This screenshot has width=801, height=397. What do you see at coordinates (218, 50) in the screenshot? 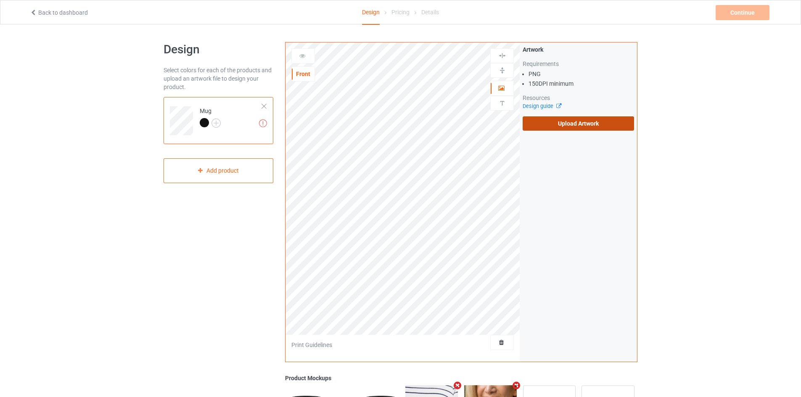
I see `h1: Design` at bounding box center [218, 50].